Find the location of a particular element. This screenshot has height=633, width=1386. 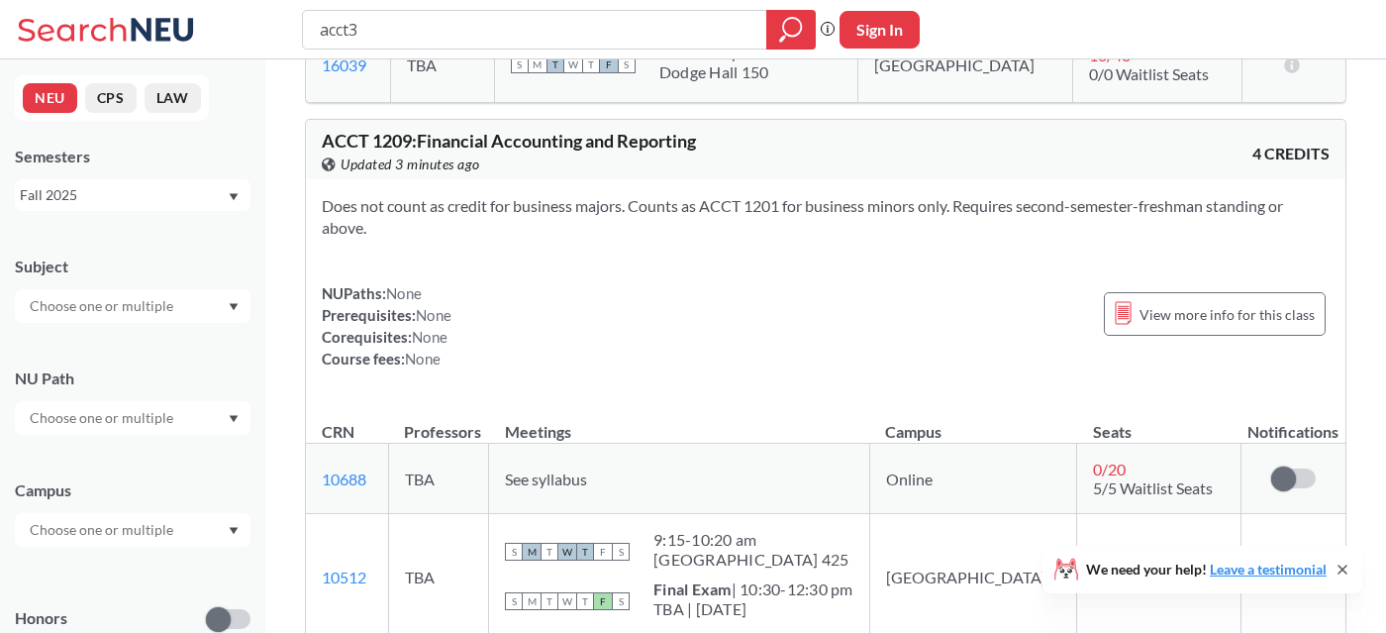

th: Seats is located at coordinates (1160, 422).